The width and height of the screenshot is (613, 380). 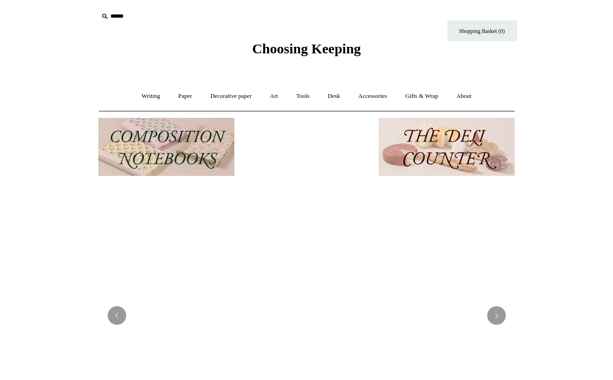 I want to click on a: Paper, so click(x=185, y=96).